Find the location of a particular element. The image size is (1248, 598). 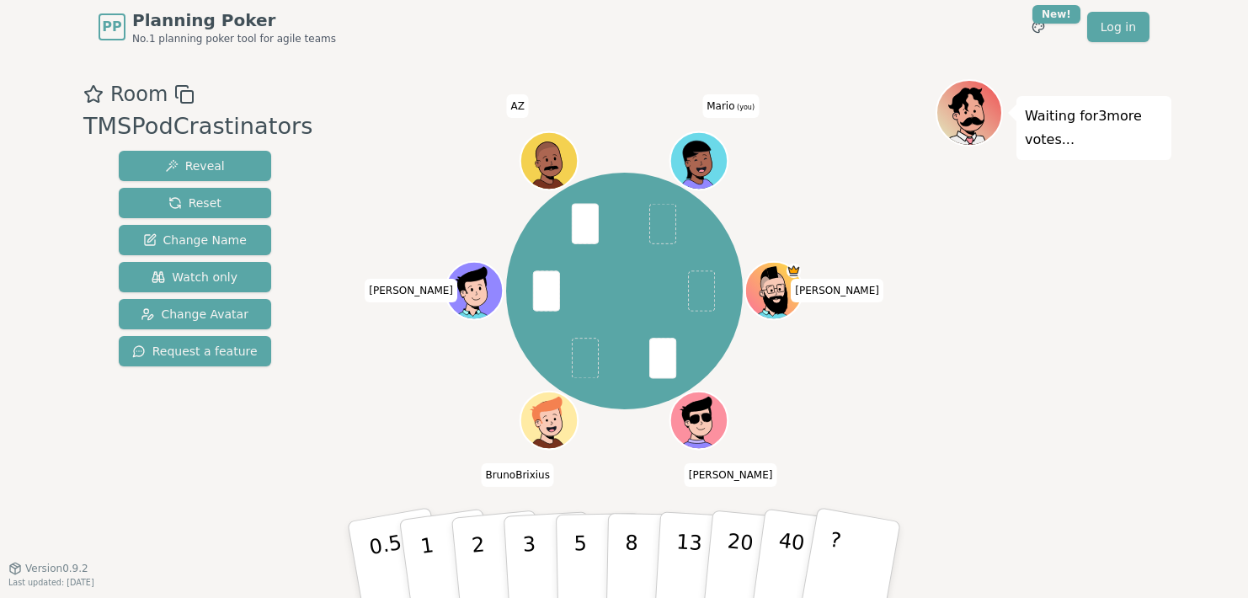

button: Reset is located at coordinates (195, 203).